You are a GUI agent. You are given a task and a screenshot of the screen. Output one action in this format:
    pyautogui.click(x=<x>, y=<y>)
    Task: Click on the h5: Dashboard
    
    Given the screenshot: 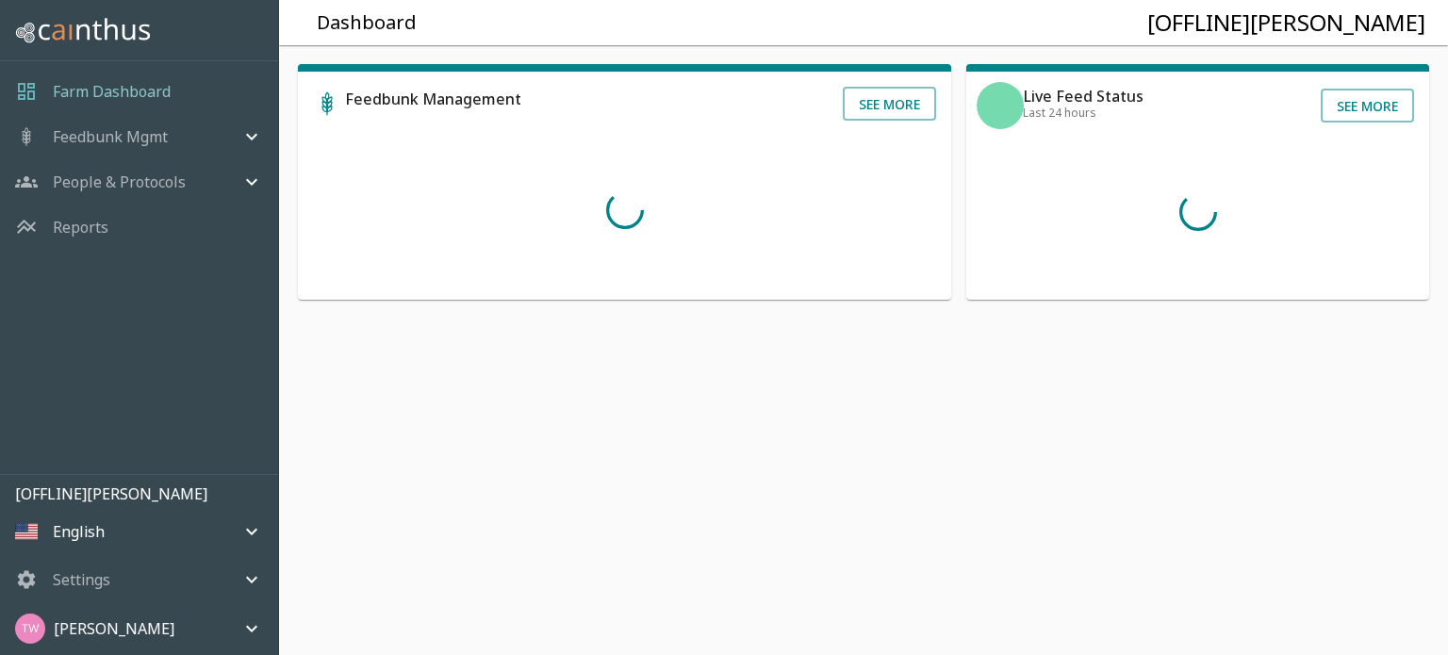 What is the action you would take?
    pyautogui.click(x=367, y=23)
    